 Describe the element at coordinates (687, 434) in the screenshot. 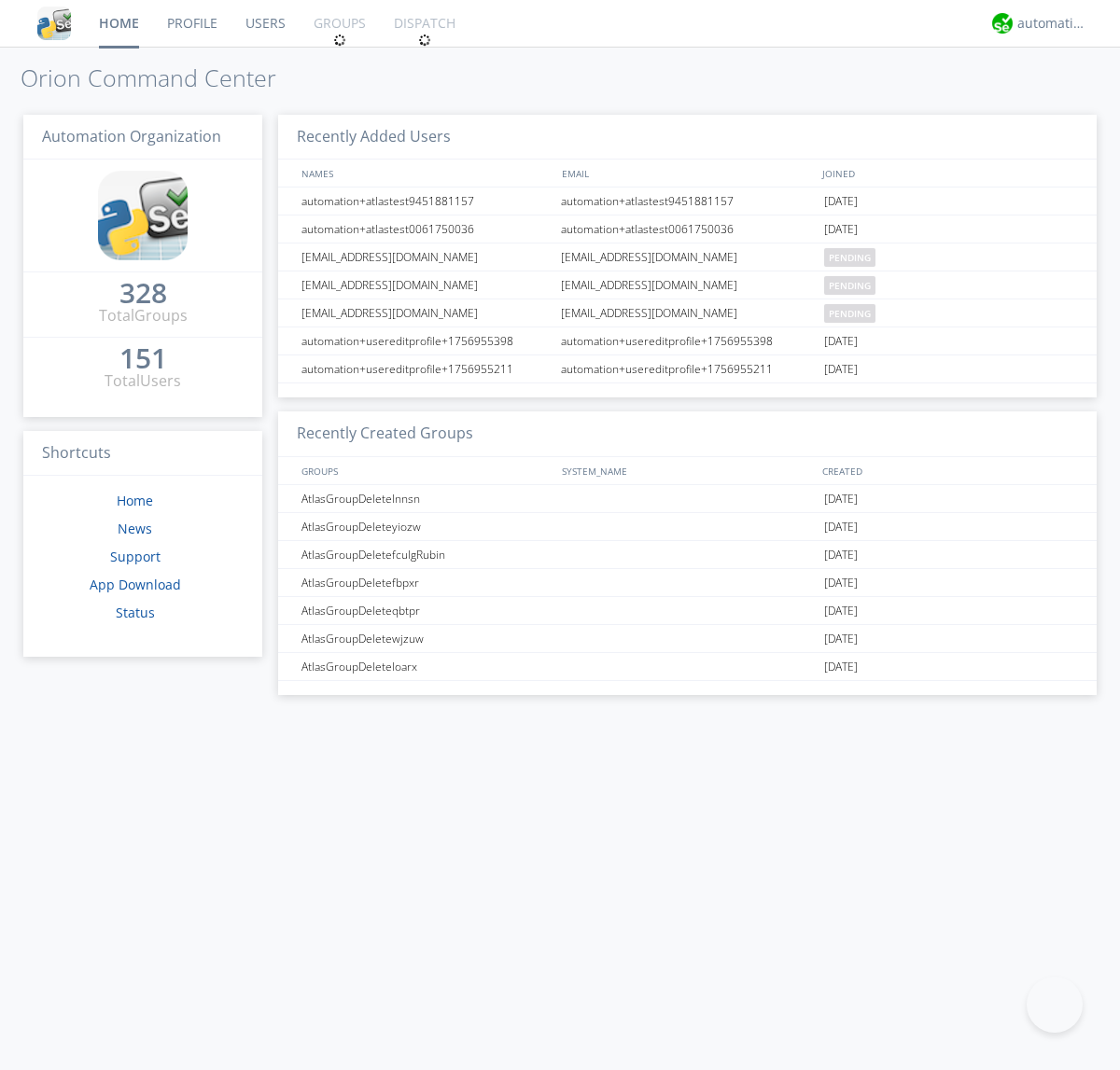

I see `h3: Recently Created Groups` at that location.